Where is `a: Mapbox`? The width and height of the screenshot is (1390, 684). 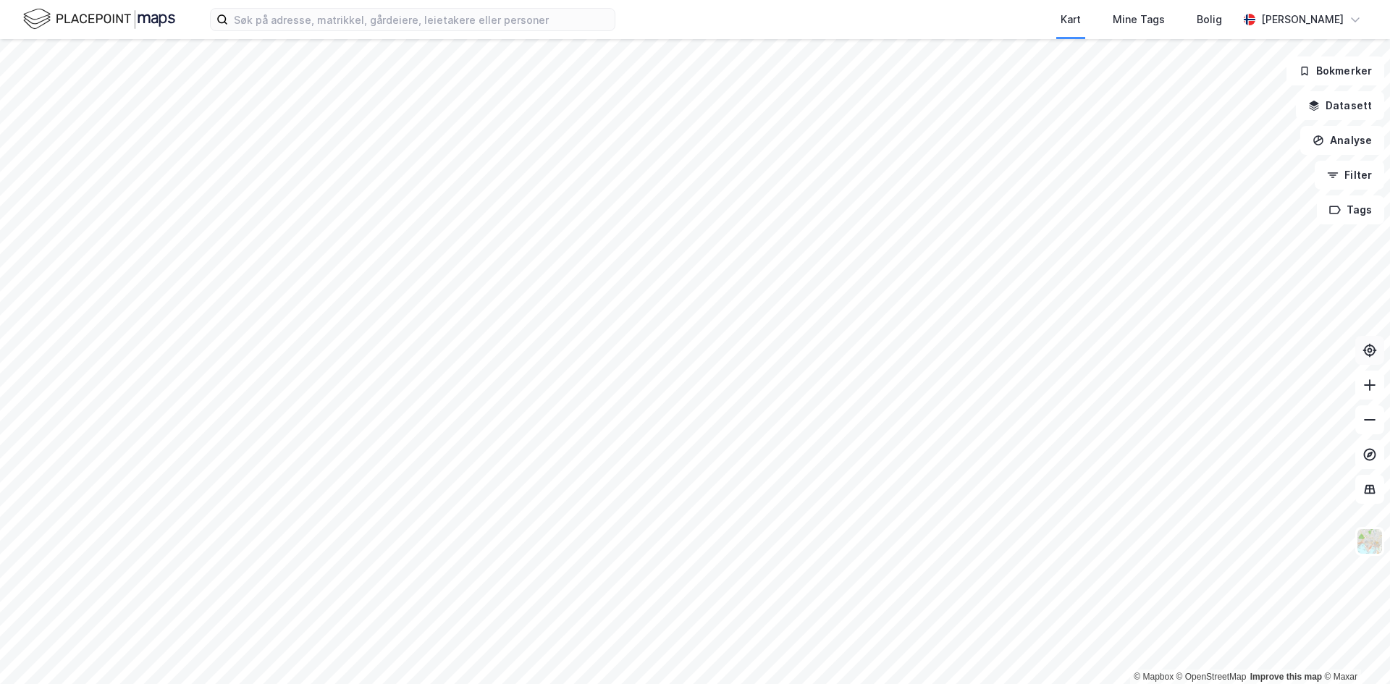 a: Mapbox is located at coordinates (1154, 677).